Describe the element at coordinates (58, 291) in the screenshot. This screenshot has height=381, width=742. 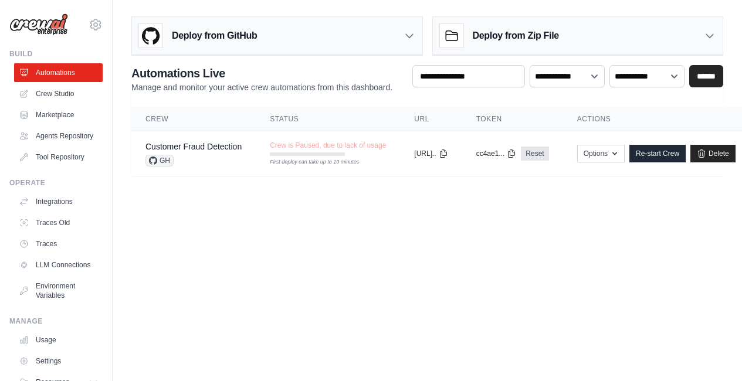
I see `a: Environment Variables` at that location.